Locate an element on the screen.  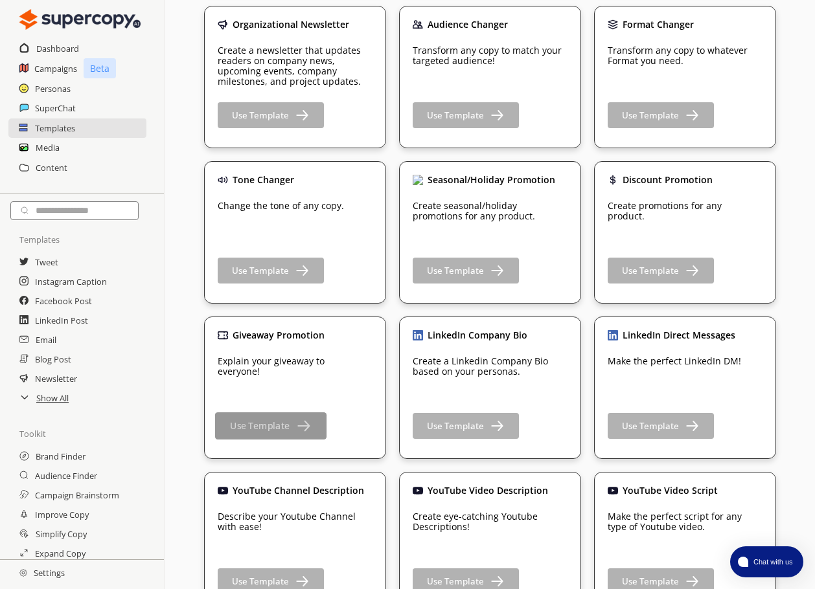
h2: Personas is located at coordinates (52, 89).